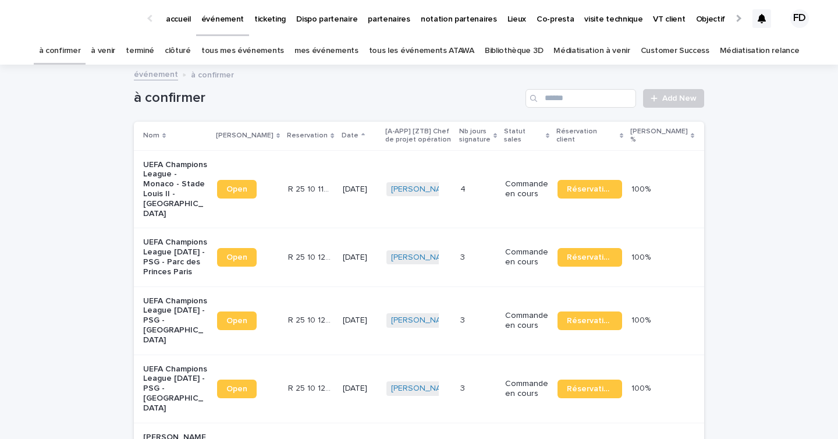 Image resolution: width=838 pixels, height=439 pixels. I want to click on a: clôturé, so click(178, 51).